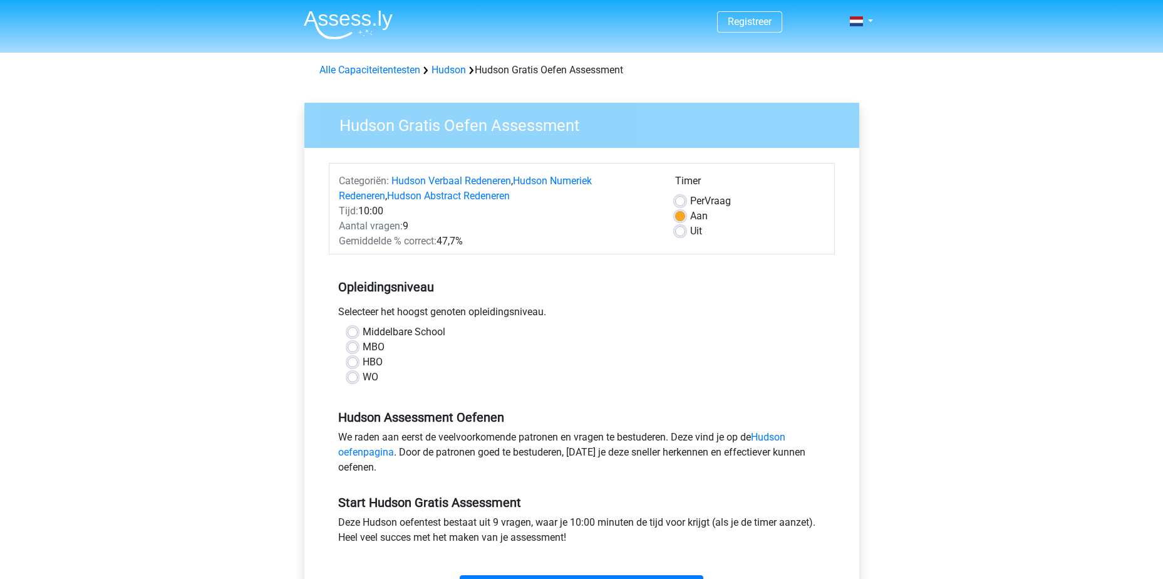 The height and width of the screenshot is (579, 1163). Describe the element at coordinates (404, 332) in the screenshot. I see `label: Middelbare School` at that location.